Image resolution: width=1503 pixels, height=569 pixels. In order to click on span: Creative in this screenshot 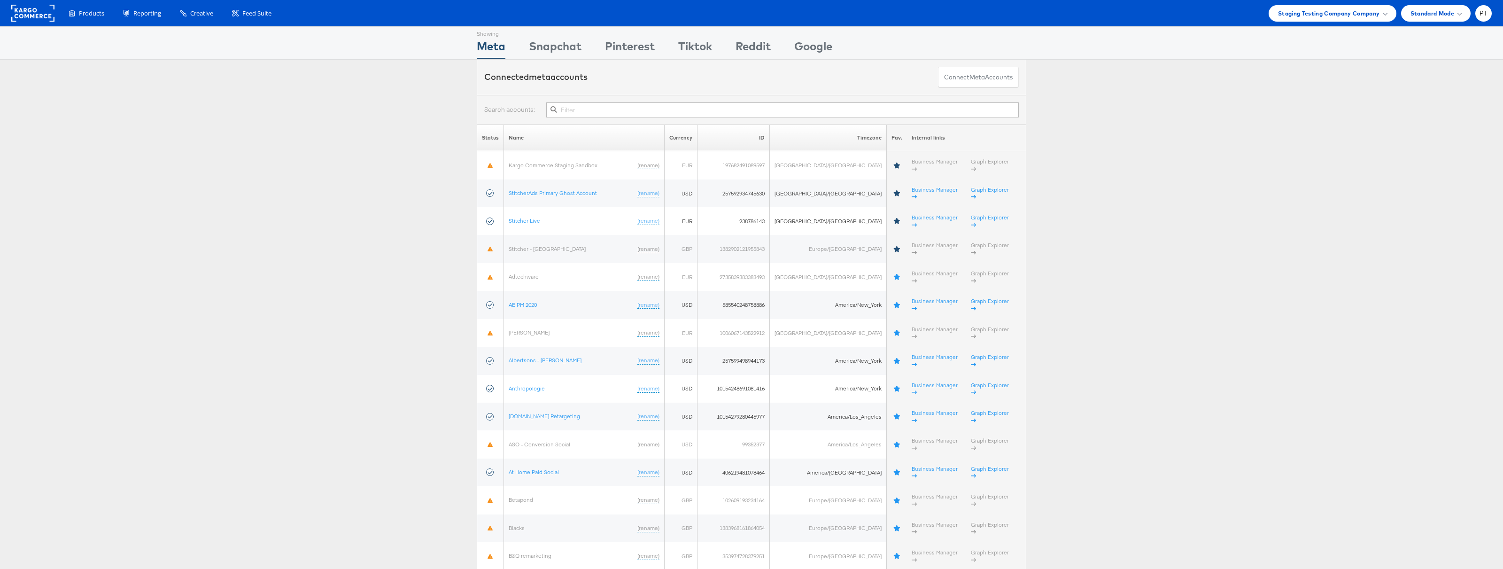, I will do `click(201, 13)`.